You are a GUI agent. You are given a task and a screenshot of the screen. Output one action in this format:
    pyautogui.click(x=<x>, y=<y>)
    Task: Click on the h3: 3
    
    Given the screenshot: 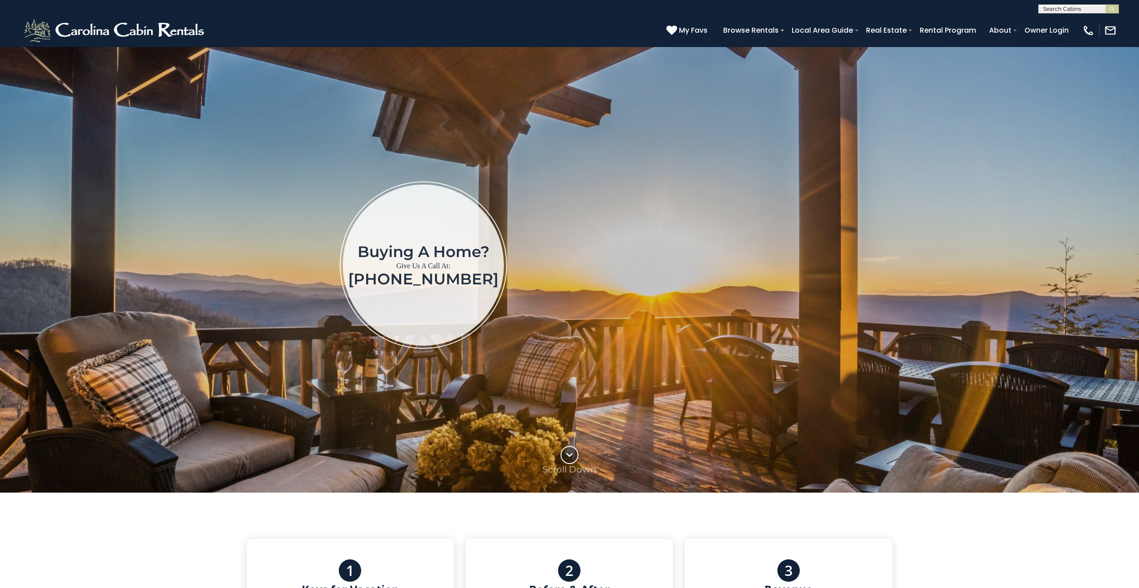 What is the action you would take?
    pyautogui.click(x=789, y=570)
    